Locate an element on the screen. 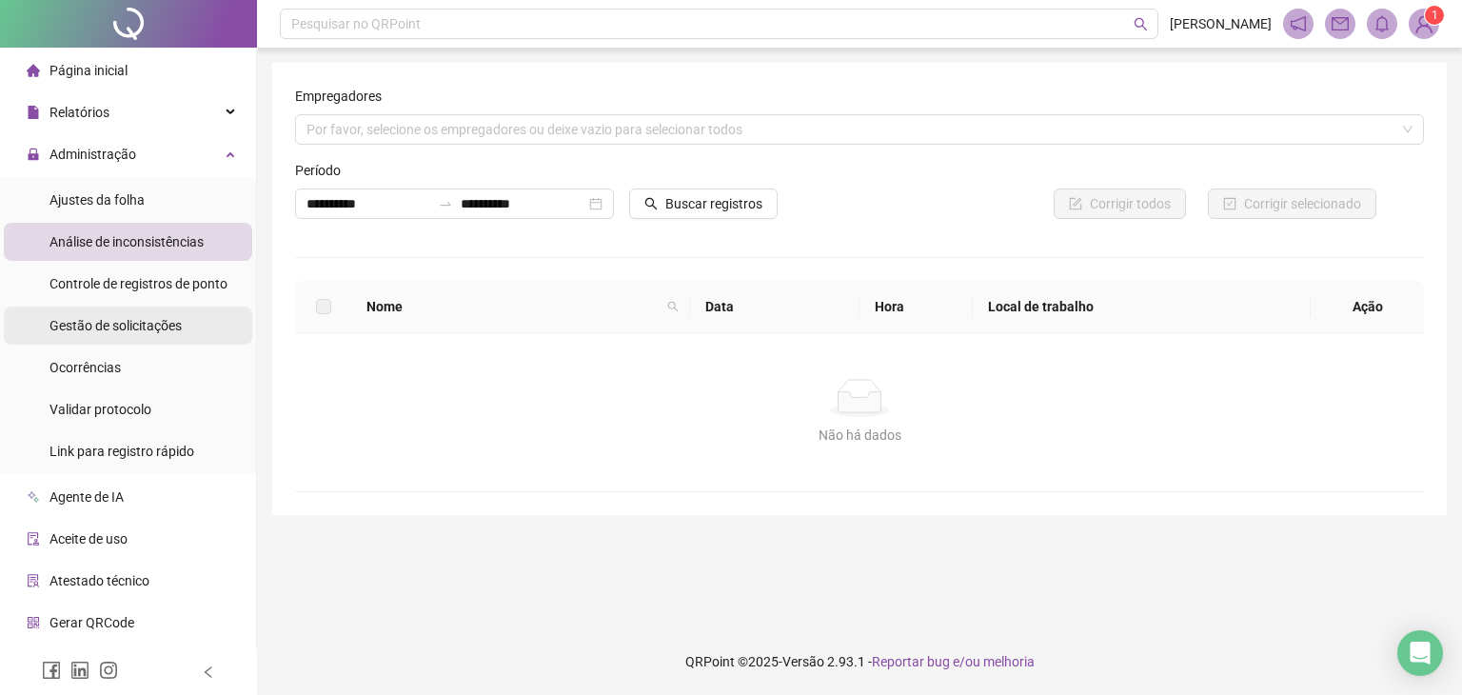  span: qrcode is located at coordinates (33, 623).